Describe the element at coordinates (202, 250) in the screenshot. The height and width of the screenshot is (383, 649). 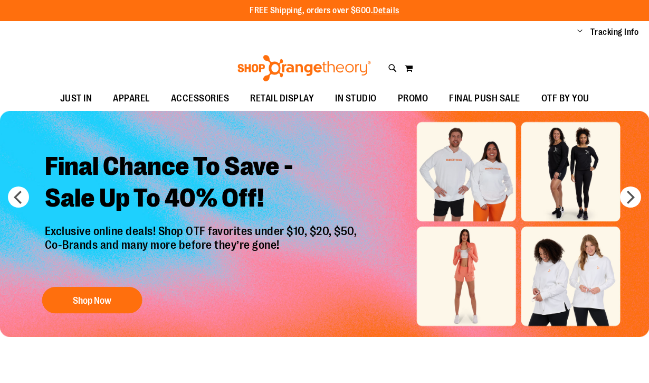
I see `p: Exclusive online deals! Shop OTF favorites under $10, $20, $50, Co-Brands and many more before th...` at that location.